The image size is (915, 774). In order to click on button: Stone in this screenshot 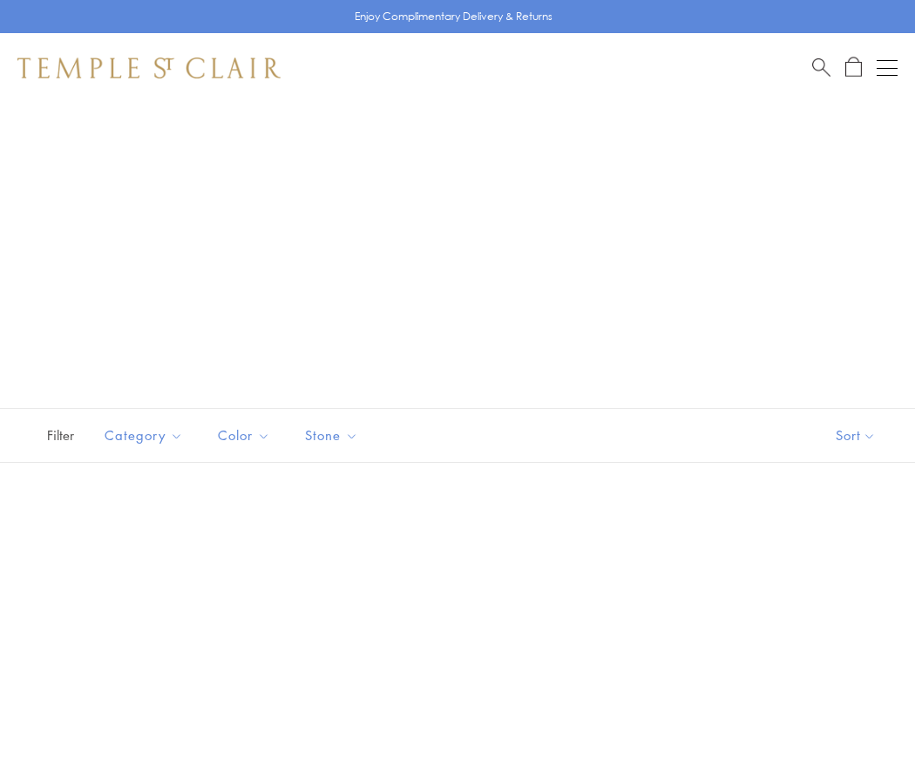, I will do `click(331, 435)`.